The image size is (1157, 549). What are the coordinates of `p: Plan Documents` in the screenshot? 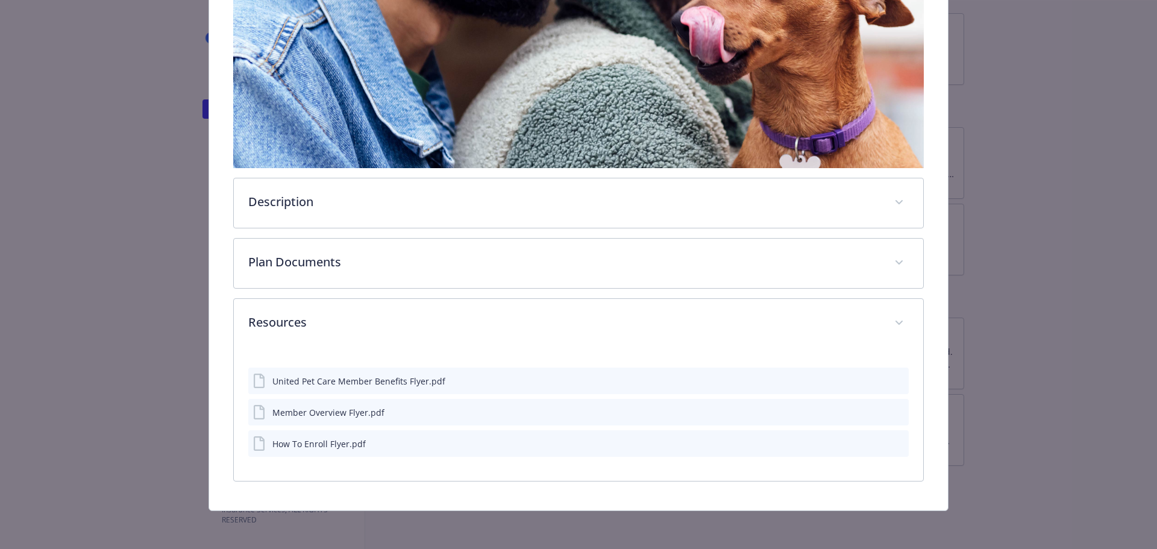 It's located at (564, 262).